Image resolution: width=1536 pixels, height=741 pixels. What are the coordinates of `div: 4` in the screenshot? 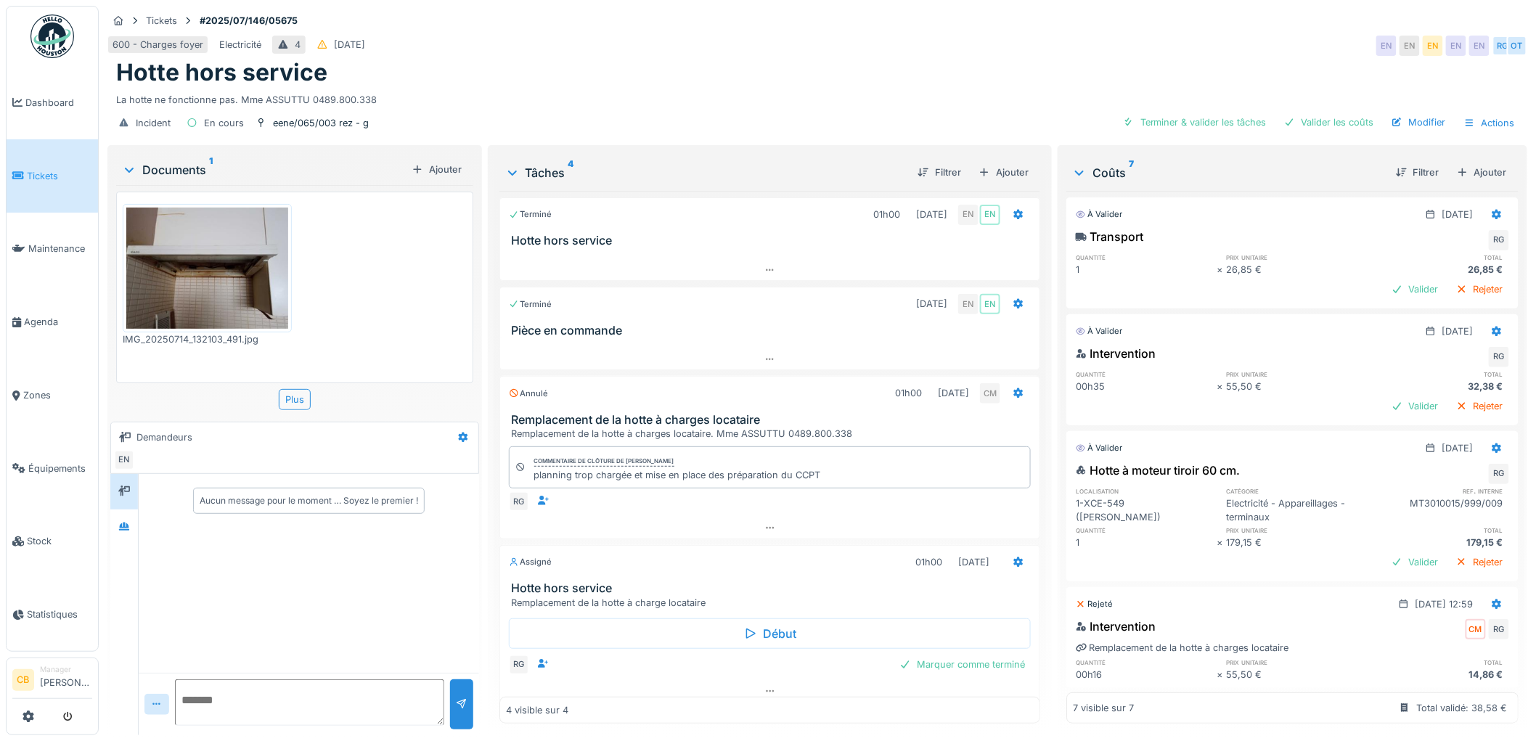 It's located at (298, 44).